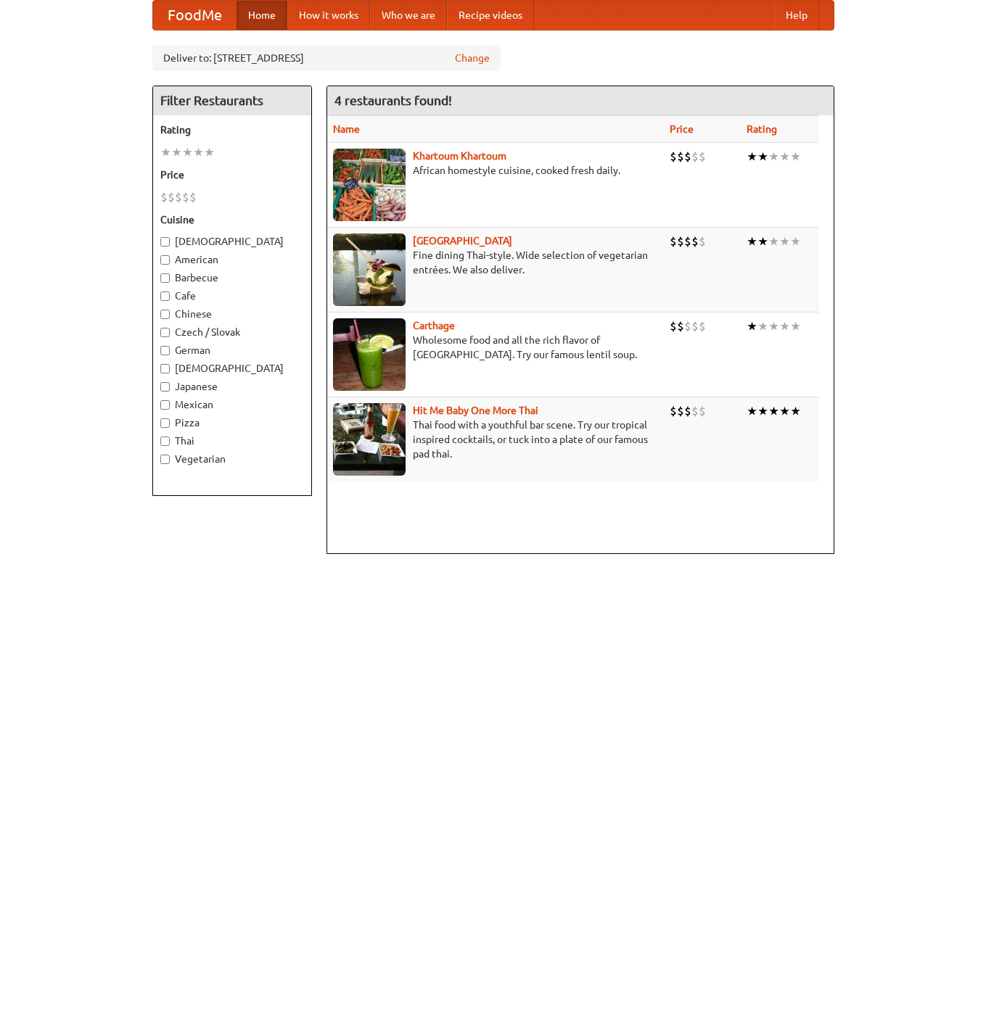 The height and width of the screenshot is (1026, 986). Describe the element at coordinates (475, 410) in the screenshot. I see `b: Hit Me Baby One More Thai` at that location.